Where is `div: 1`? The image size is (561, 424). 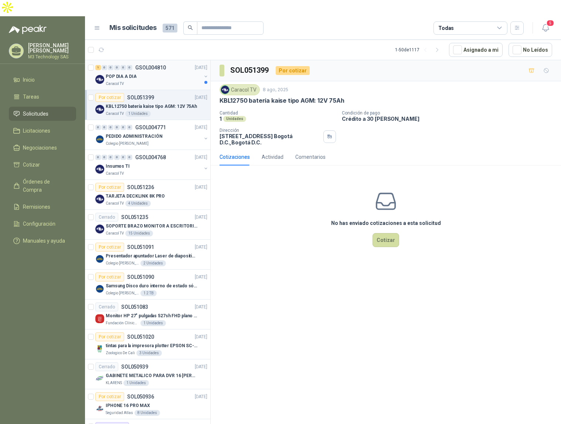
div: 1 is located at coordinates (98, 68).